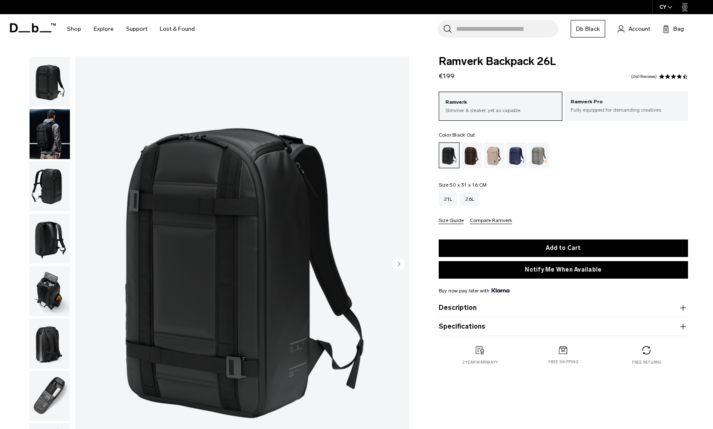 The image size is (713, 429). I want to click on p: Free shipping, so click(563, 362).